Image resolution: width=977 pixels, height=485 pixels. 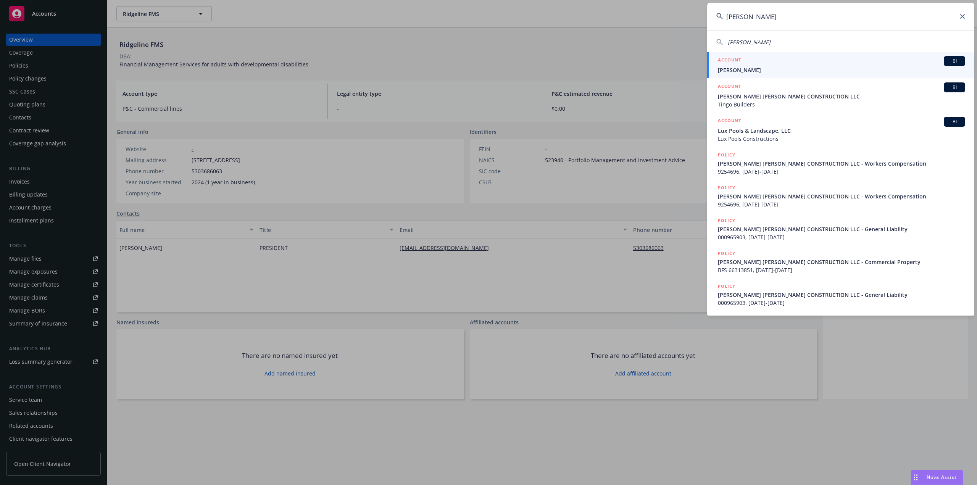 I want to click on span: Nova Assist, so click(x=941, y=477).